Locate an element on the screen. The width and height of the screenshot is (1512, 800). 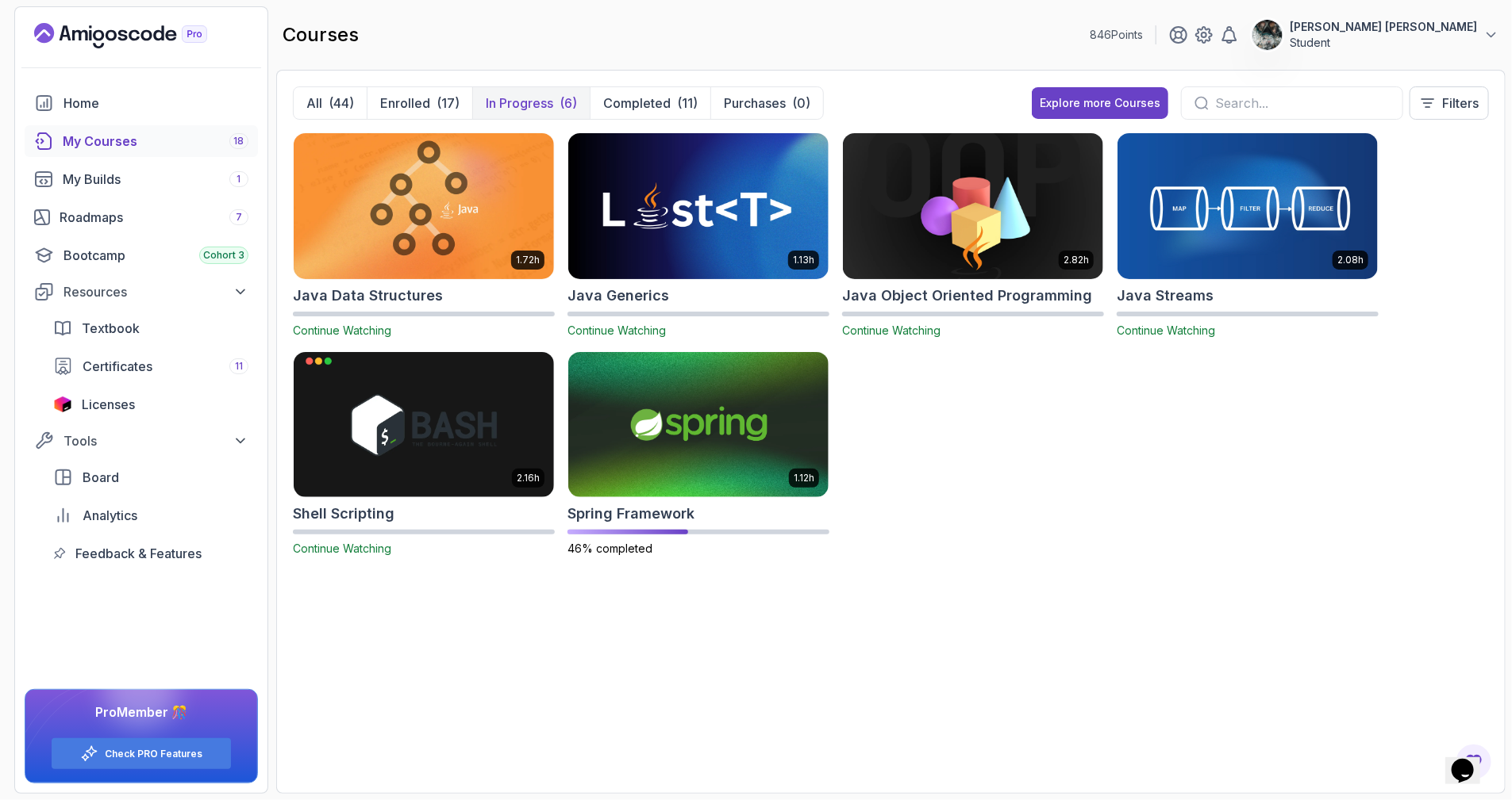
h2: Shell Scripting is located at coordinates (344, 514).